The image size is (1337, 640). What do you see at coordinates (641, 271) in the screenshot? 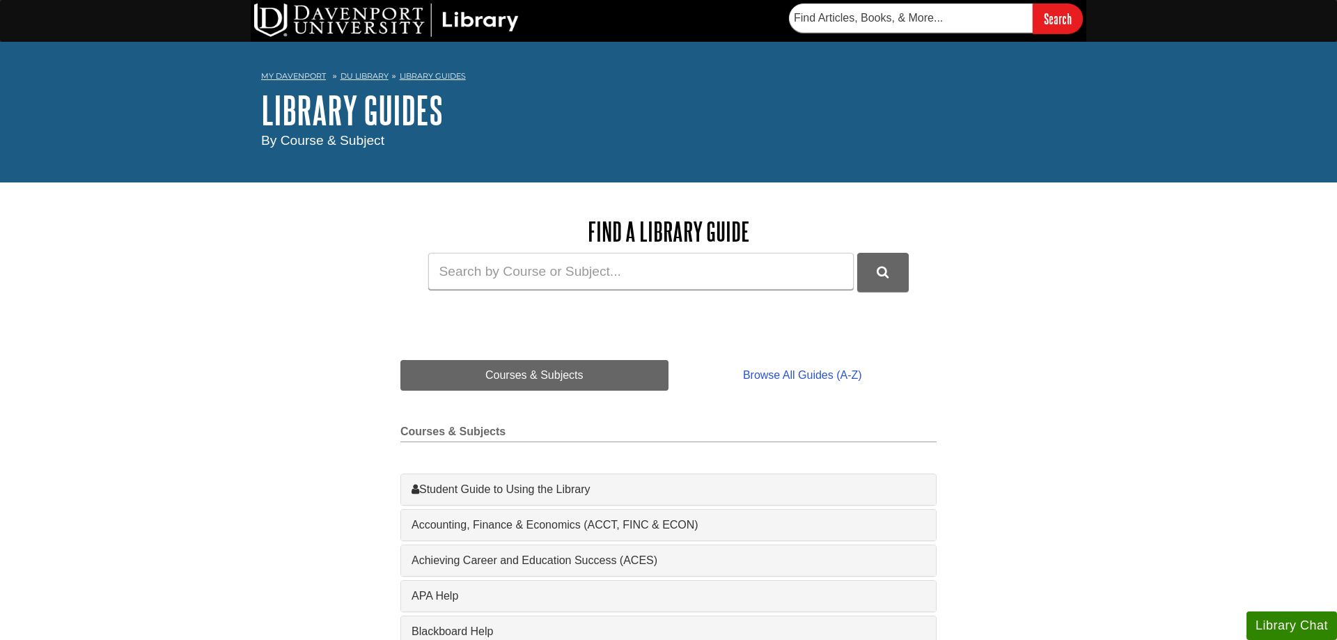
I see `input: Search by Course or Subject...` at bounding box center [641, 271].